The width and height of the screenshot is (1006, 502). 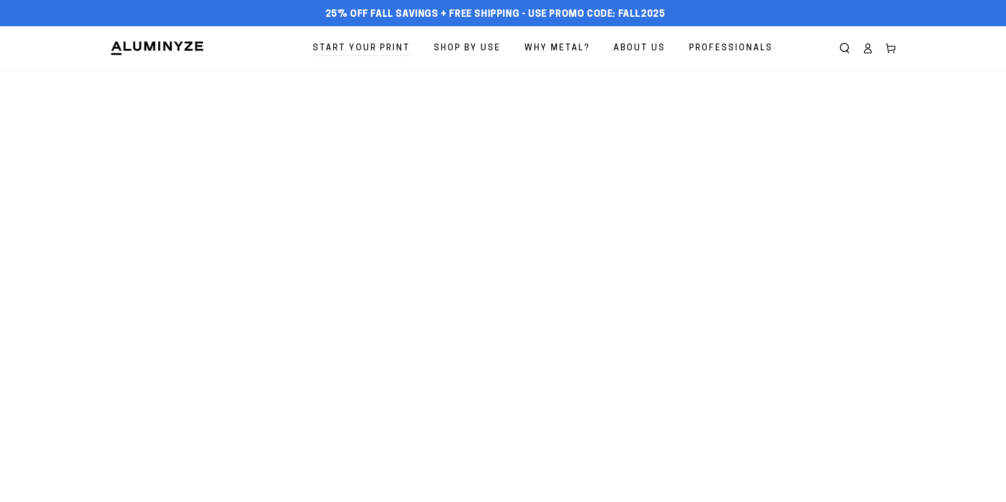 What do you see at coordinates (731, 48) in the screenshot?
I see `span: Professionals` at bounding box center [731, 48].